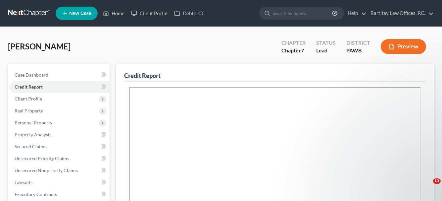  Describe the element at coordinates (189, 13) in the screenshot. I see `a: DebtorCC` at that location.